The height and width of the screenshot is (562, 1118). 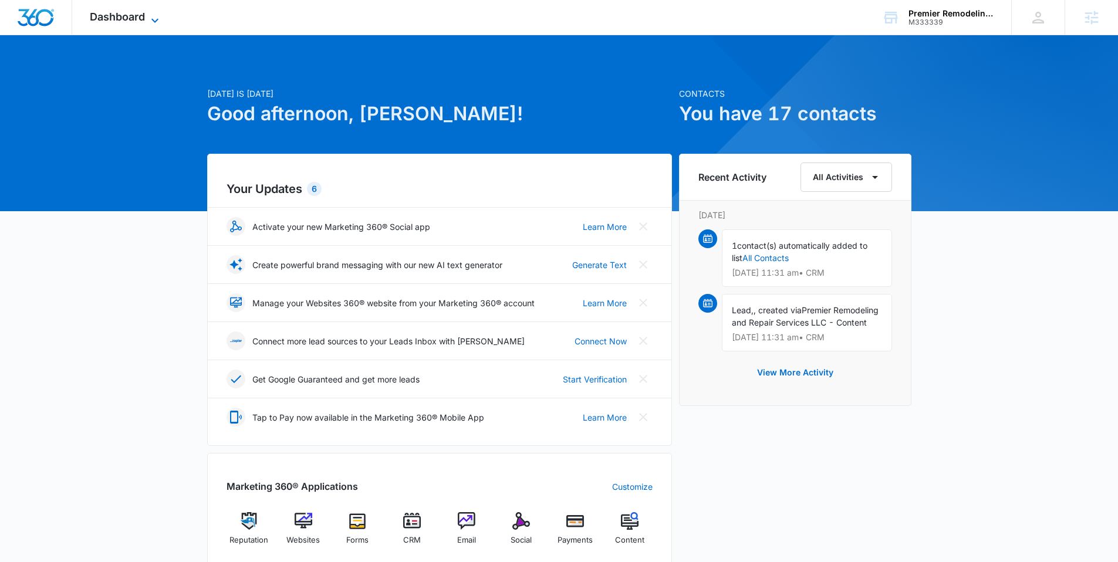 What do you see at coordinates (799, 252) in the screenshot?
I see `span: contact(s) automatically added to list` at bounding box center [799, 252].